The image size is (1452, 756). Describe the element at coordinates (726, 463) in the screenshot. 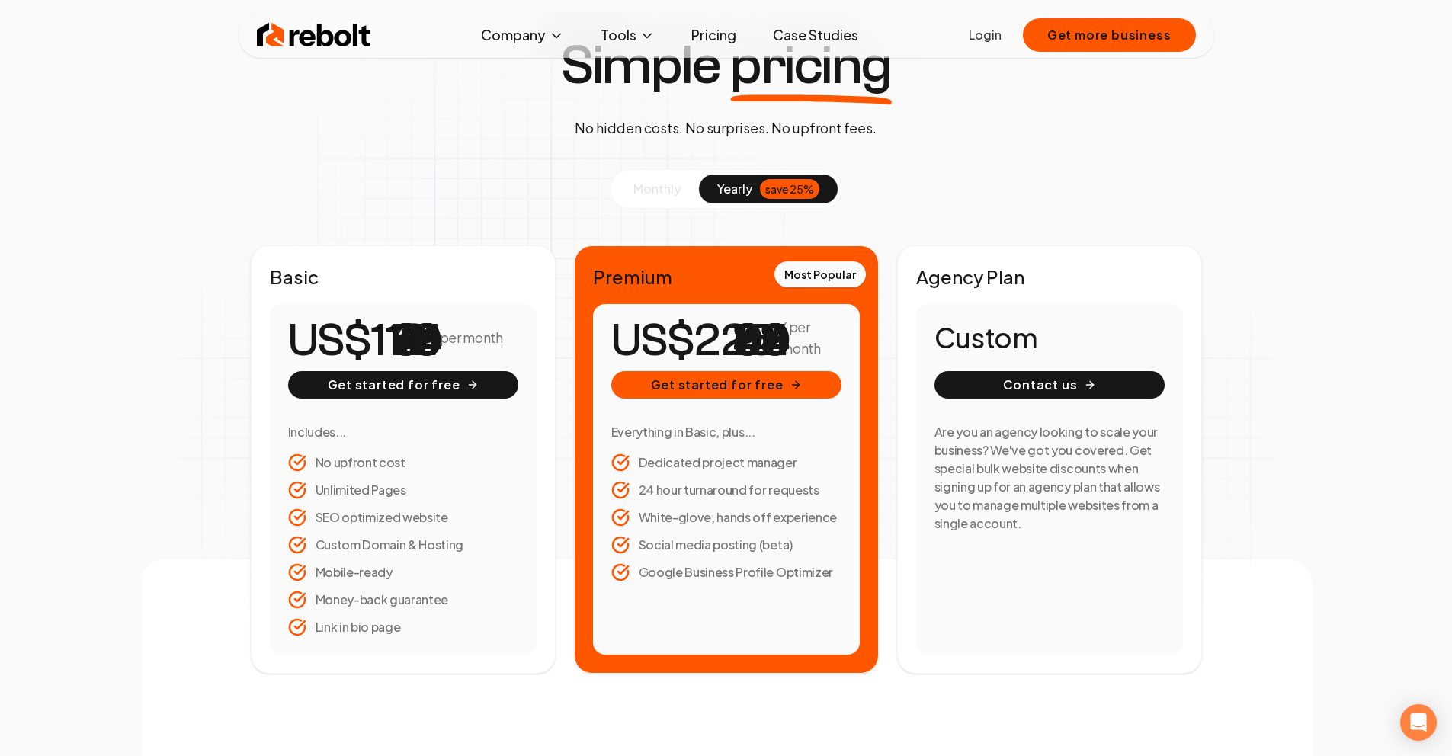

I see `li: Dedicated project manager` at that location.